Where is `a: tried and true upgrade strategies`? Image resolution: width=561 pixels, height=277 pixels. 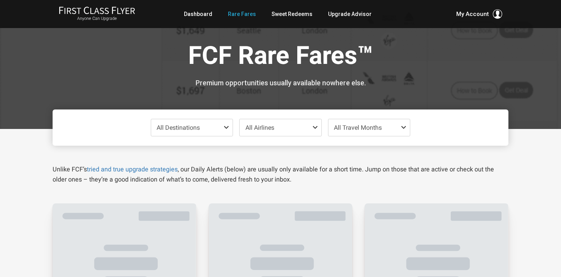 a: tried and true upgrade strategies is located at coordinates (132, 169).